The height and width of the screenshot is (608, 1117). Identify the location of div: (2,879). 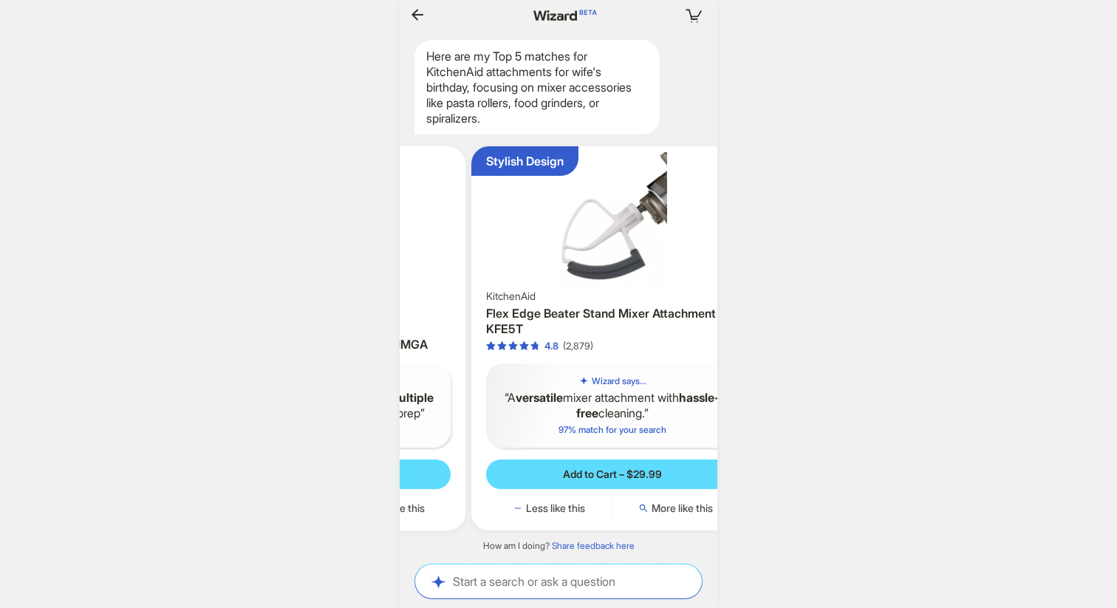
(578, 346).